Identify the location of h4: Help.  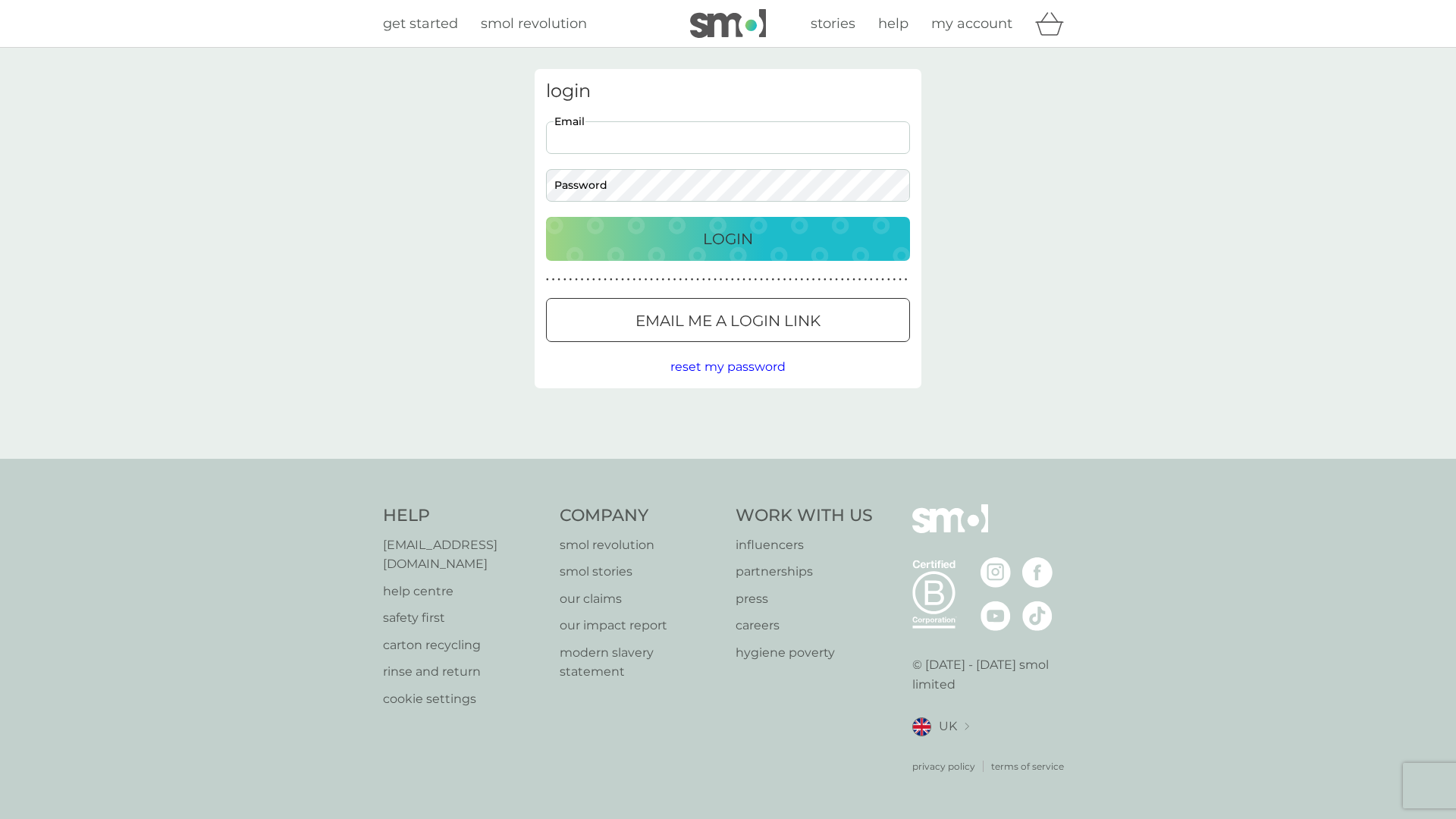
(464, 516).